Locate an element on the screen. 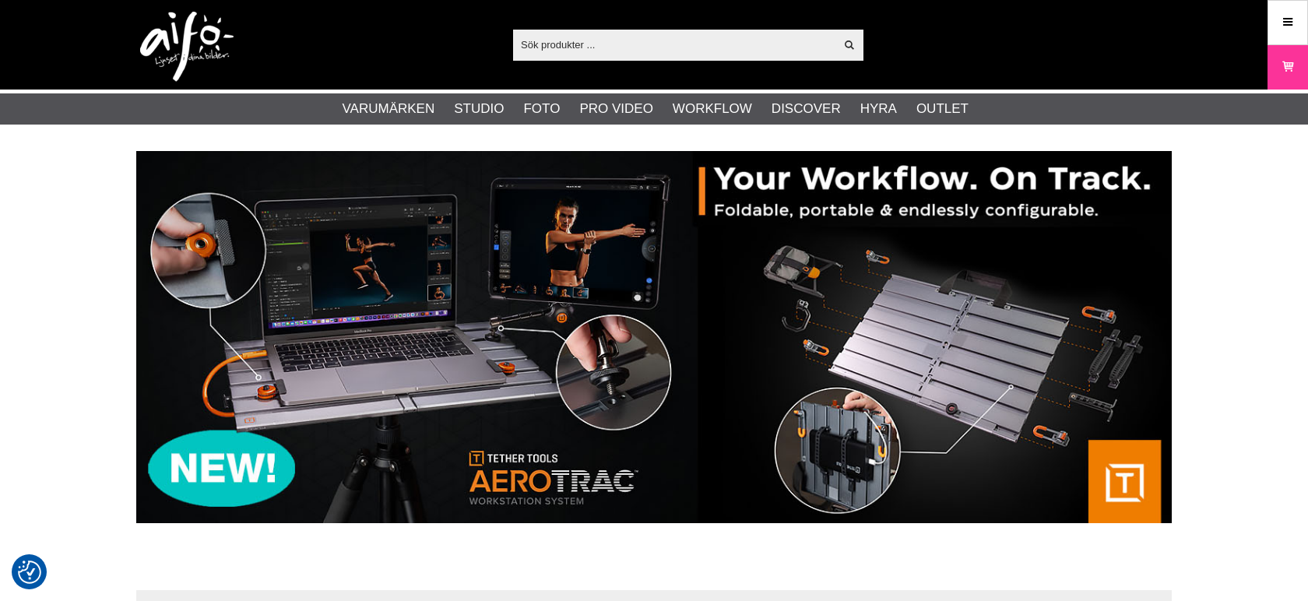  img: Revisit consent button is located at coordinates (30, 572).